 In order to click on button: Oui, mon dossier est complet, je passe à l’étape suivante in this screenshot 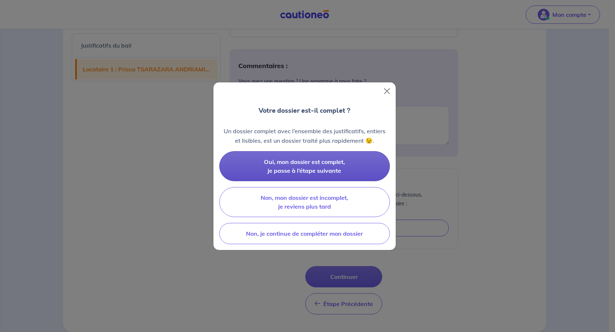, I will do `click(305, 166)`.